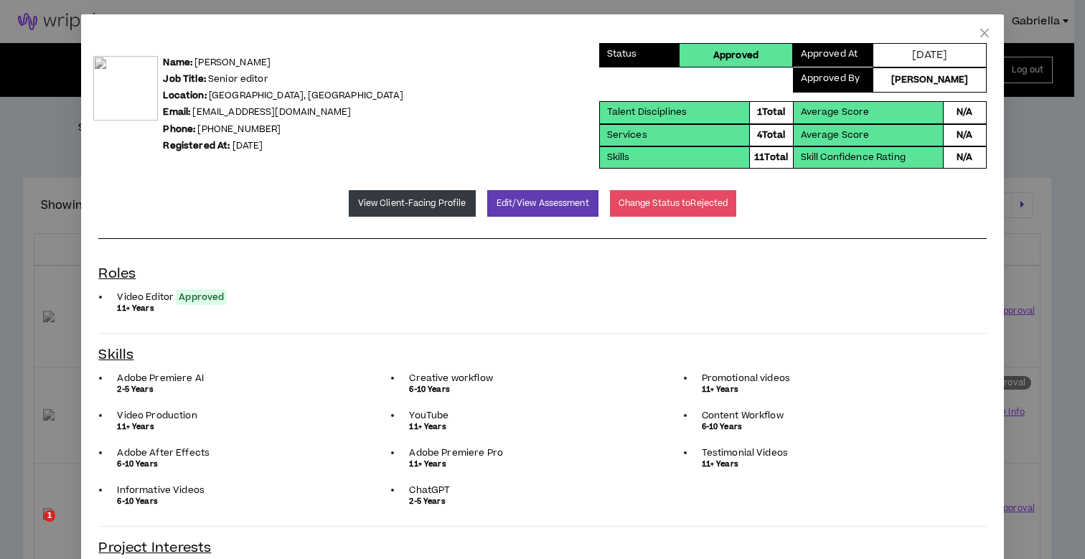  Describe the element at coordinates (542, 490) in the screenshot. I see `p: ChatGPT` at that location.